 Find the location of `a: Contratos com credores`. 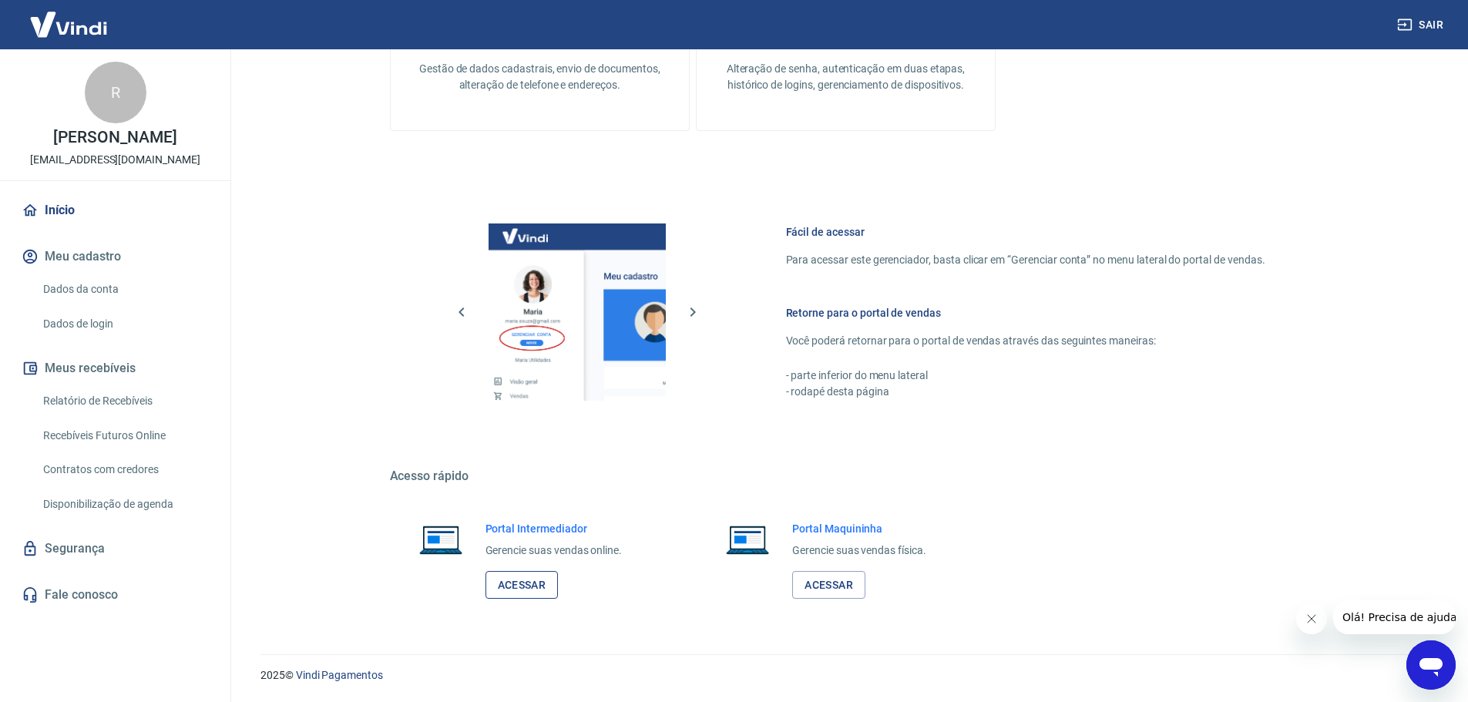

a: Contratos com credores is located at coordinates (124, 469).